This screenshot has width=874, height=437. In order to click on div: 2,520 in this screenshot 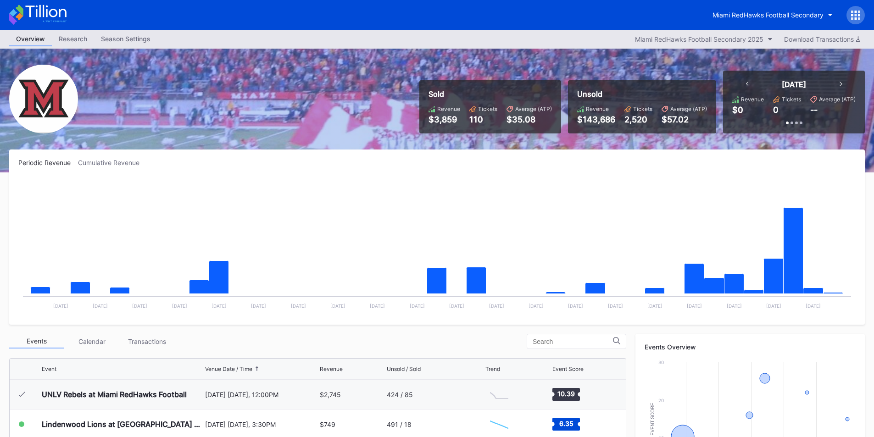, I will do `click(638, 119)`.